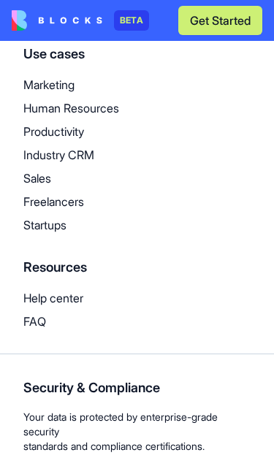 This screenshot has height=458, width=274. I want to click on img: logo, so click(57, 20).